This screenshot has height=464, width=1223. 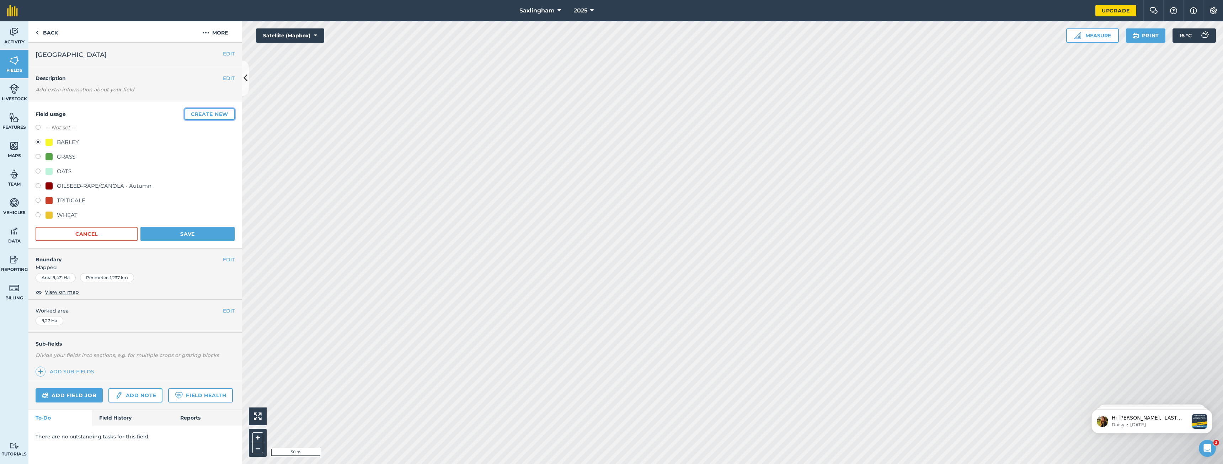 I want to click on img: A cog icon, so click(x=1213, y=11).